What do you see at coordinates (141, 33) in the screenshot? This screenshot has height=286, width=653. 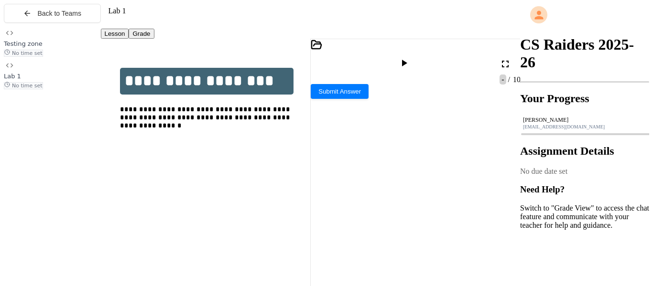 I see `button: Grade` at bounding box center [141, 33].